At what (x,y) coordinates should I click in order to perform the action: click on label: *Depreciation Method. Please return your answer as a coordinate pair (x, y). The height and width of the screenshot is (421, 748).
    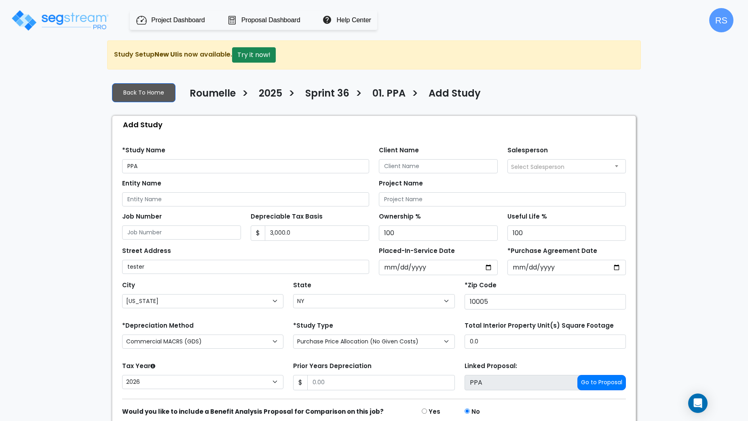
    Looking at the image, I should click on (158, 326).